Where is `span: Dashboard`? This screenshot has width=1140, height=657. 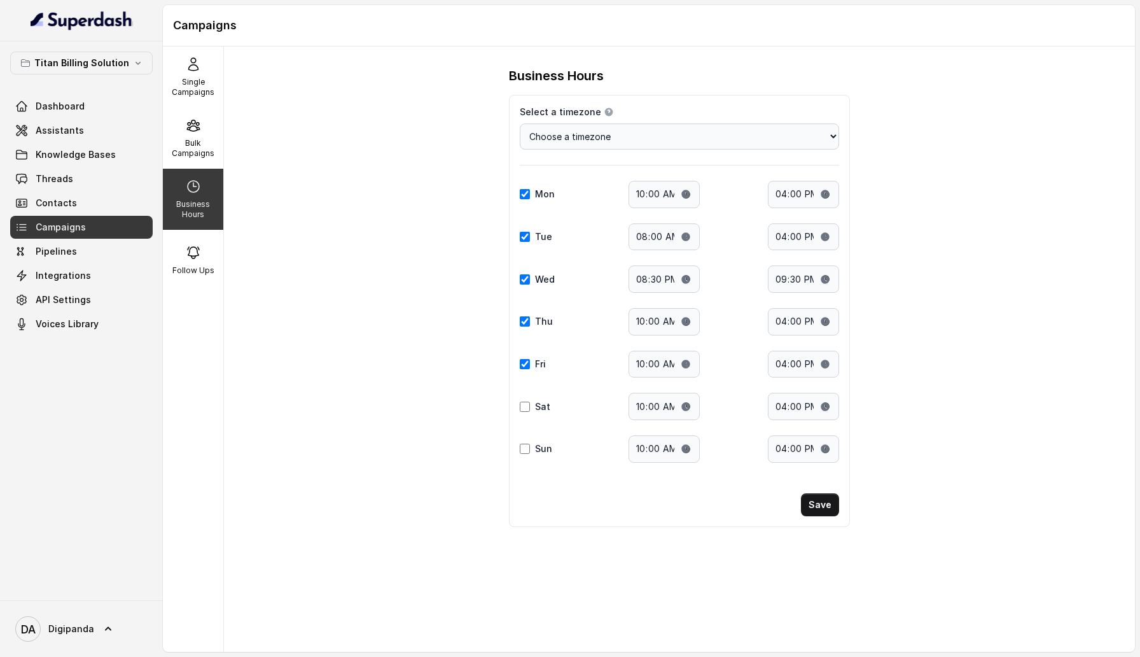 span: Dashboard is located at coordinates (60, 106).